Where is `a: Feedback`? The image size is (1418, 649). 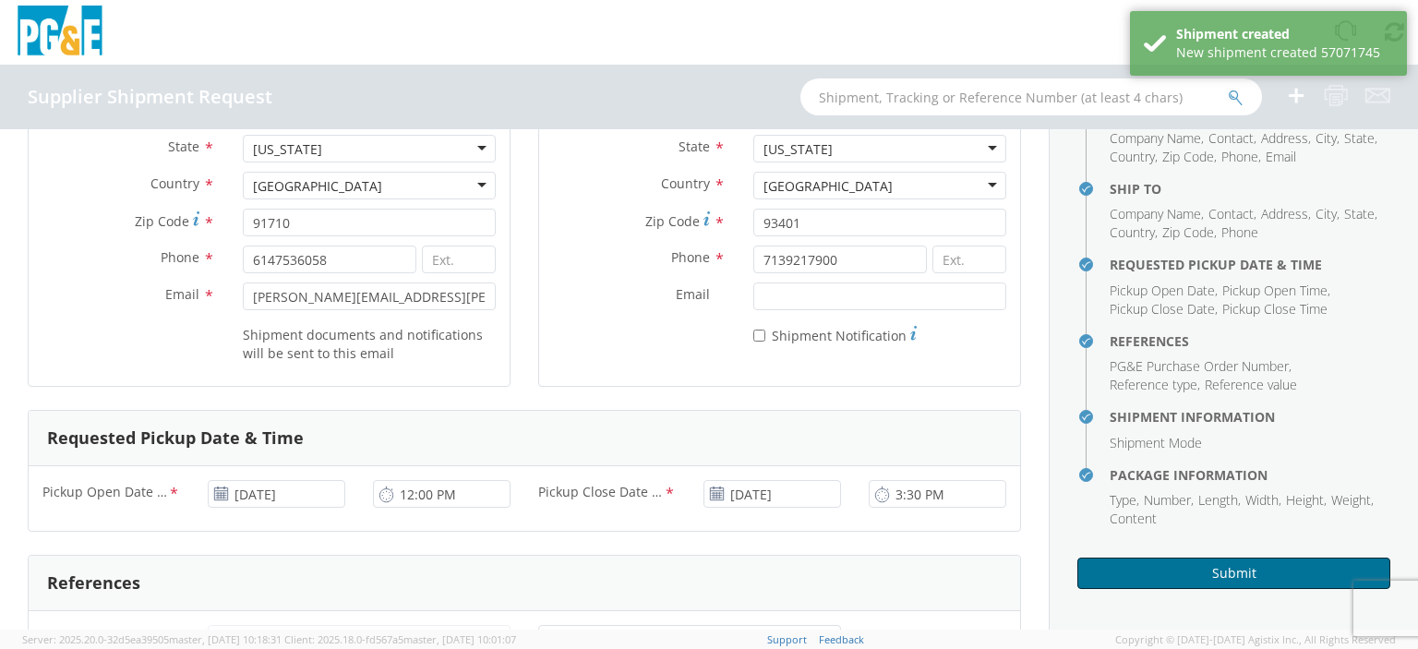 a: Feedback is located at coordinates (841, 639).